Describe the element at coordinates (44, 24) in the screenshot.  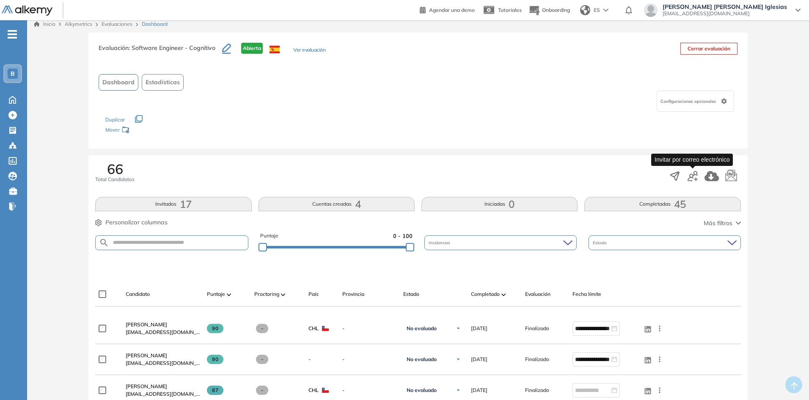
I see `a: Inicio` at that location.